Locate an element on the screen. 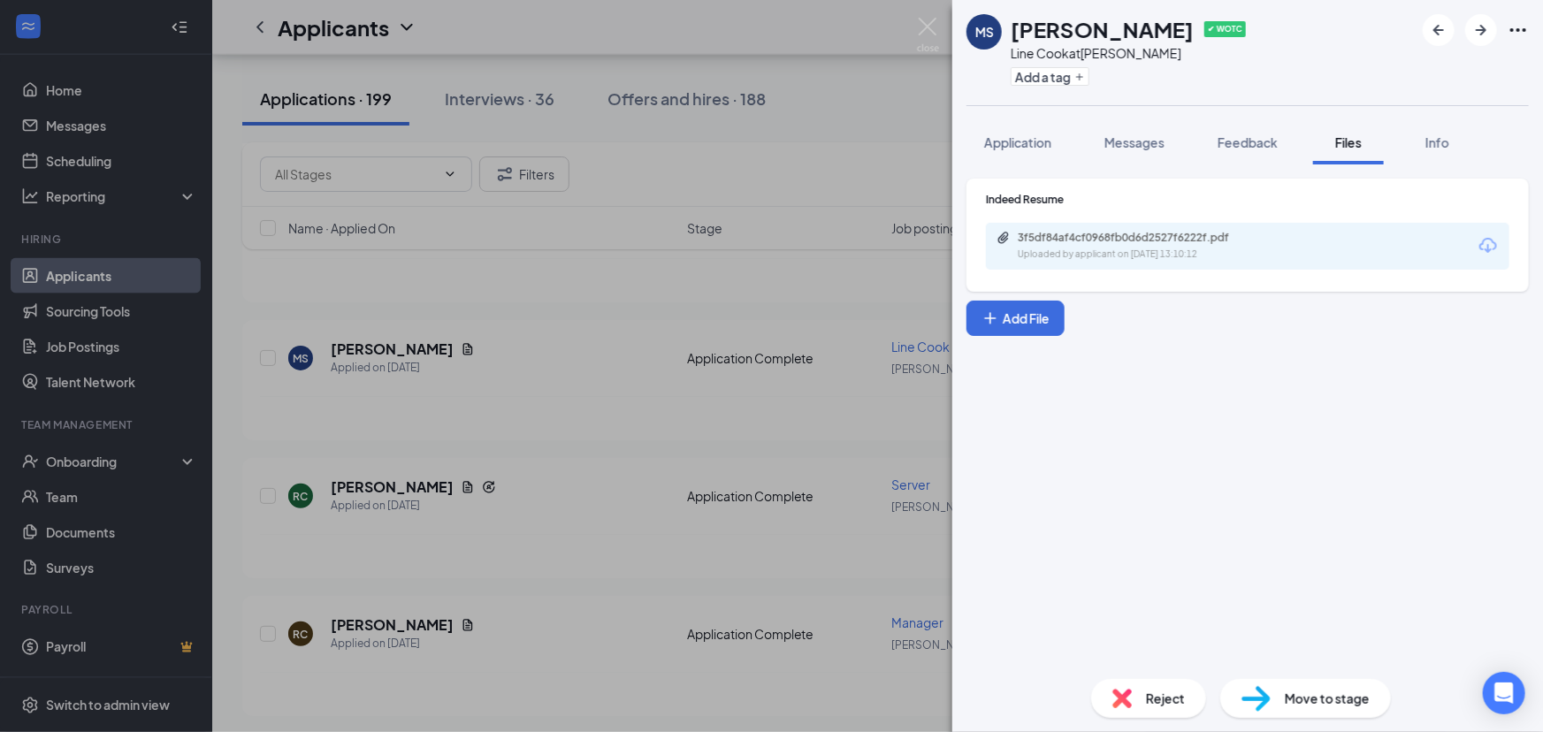  div: 3f5df84af4cf0968fb0d6d2527f6222f.pdf is located at coordinates (1141, 238).